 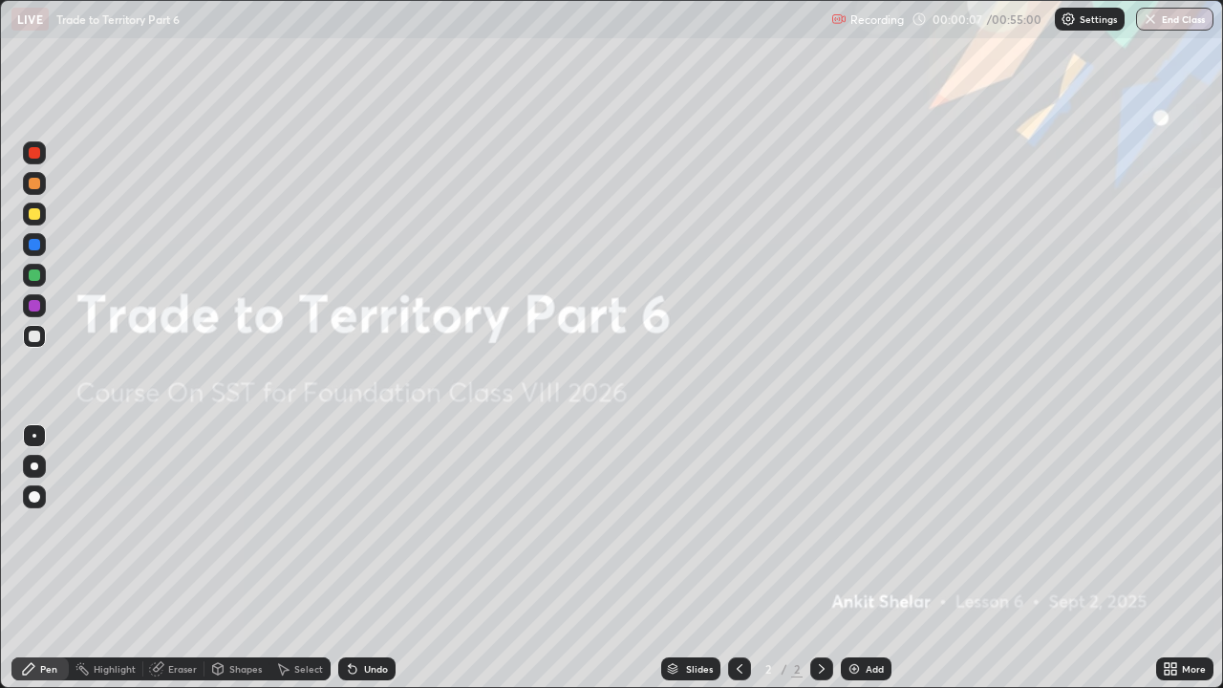 I want to click on p: LIVE, so click(x=30, y=19).